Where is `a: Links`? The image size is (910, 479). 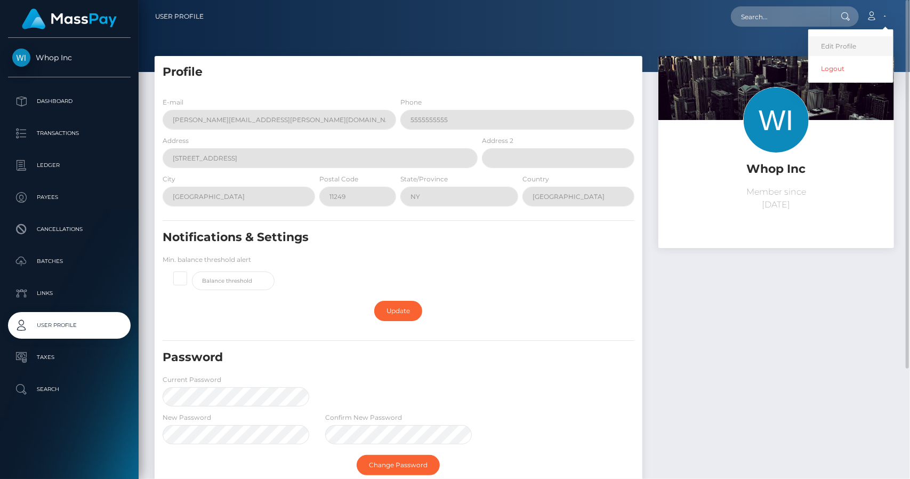 a: Links is located at coordinates (69, 293).